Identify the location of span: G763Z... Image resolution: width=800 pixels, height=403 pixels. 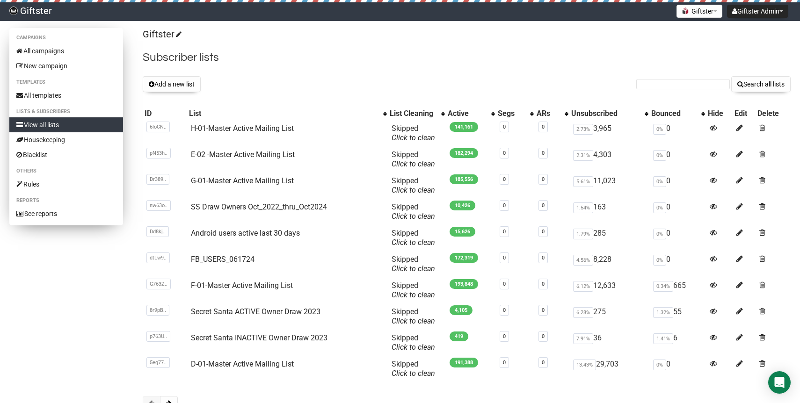
(159, 284).